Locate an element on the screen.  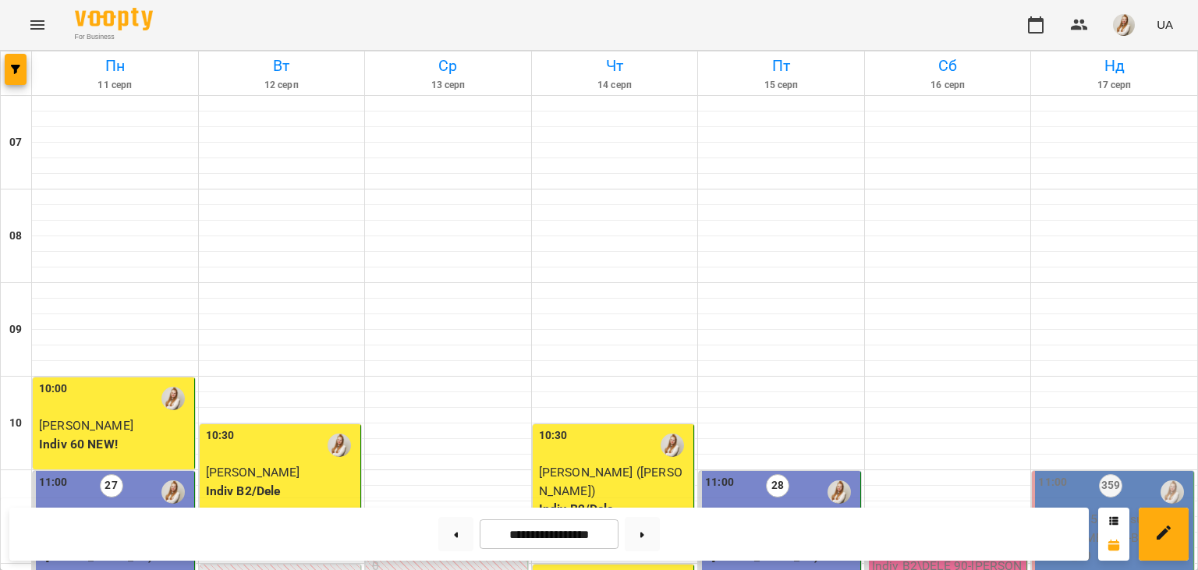
h6: 10 is located at coordinates (16, 424).